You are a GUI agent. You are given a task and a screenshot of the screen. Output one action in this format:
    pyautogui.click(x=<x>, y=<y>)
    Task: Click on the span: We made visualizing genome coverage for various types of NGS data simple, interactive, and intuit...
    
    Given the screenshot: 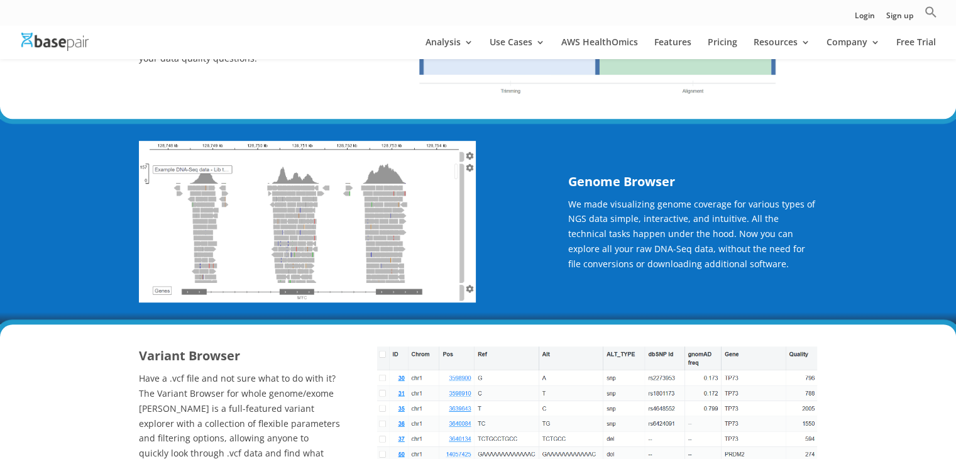 What is the action you would take?
    pyautogui.click(x=692, y=234)
    